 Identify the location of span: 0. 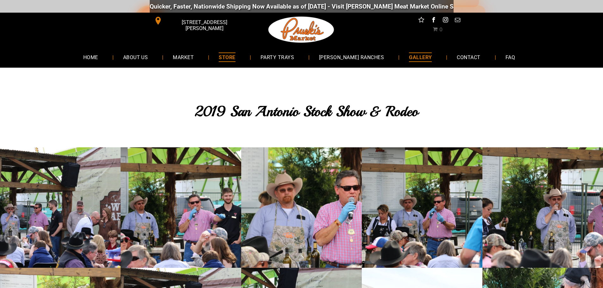
(441, 29).